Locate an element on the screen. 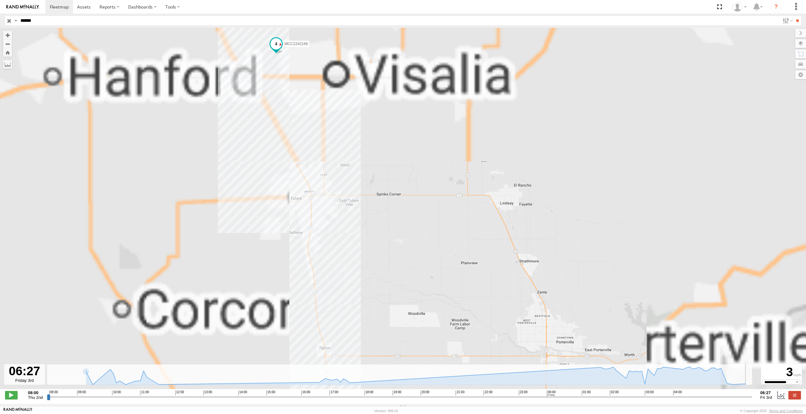 The image size is (806, 414). span: 12:00 is located at coordinates (180, 392).